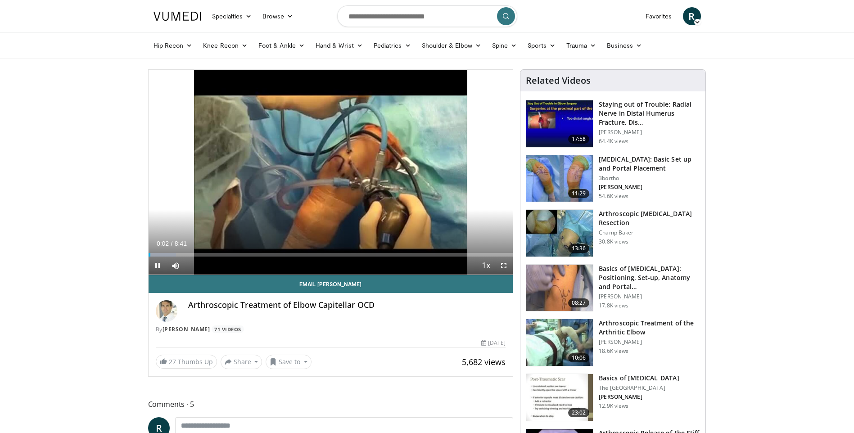  Describe the element at coordinates (186, 362) in the screenshot. I see `a: 27 Thumbs Up` at that location.